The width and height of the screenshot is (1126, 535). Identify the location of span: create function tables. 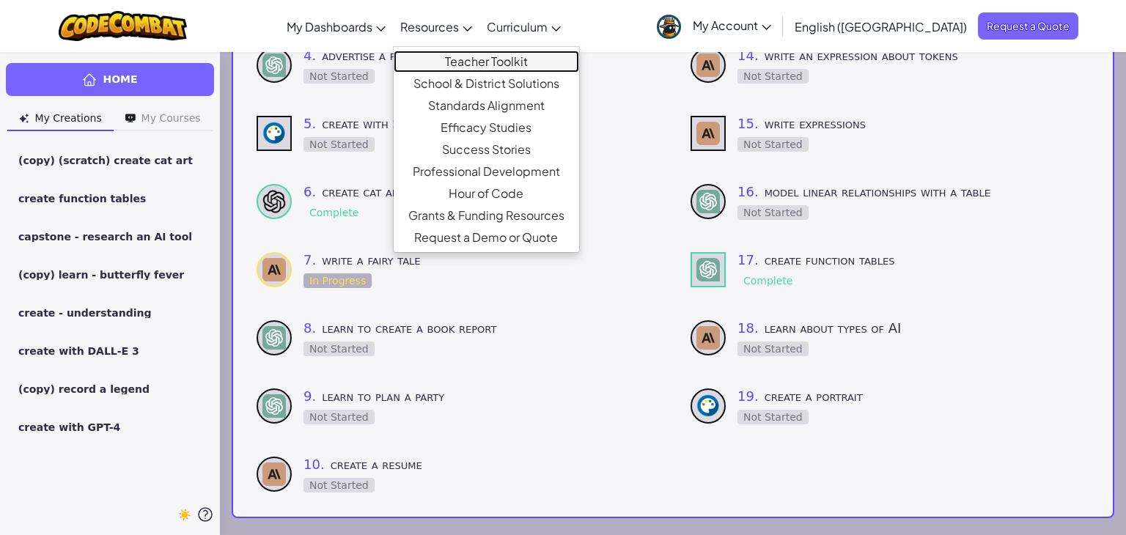
(82, 199).